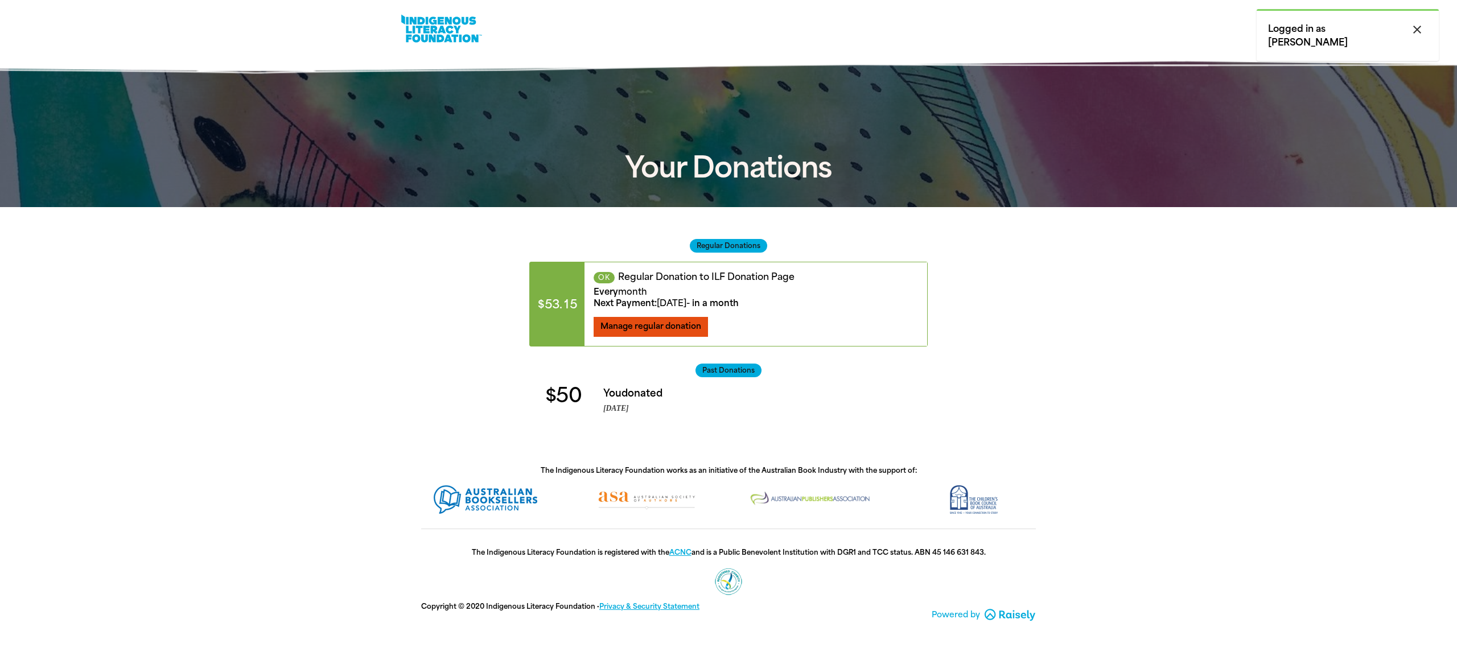 Image resolution: width=1457 pixels, height=656 pixels. Describe the element at coordinates (728, 400) in the screenshot. I see `div: Donation stream` at that location.